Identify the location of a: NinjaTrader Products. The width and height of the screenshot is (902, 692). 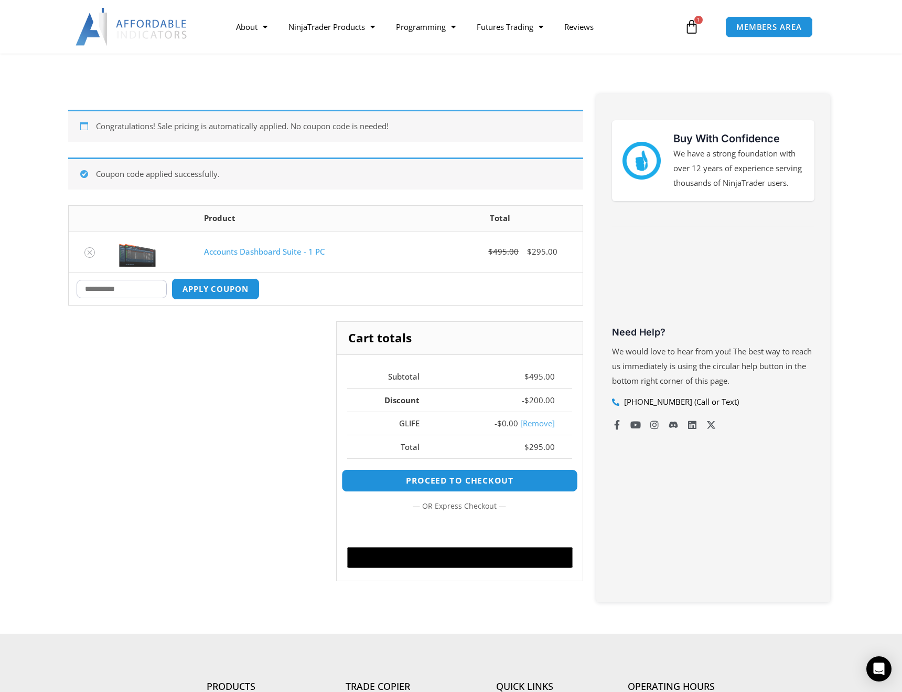
(332, 27).